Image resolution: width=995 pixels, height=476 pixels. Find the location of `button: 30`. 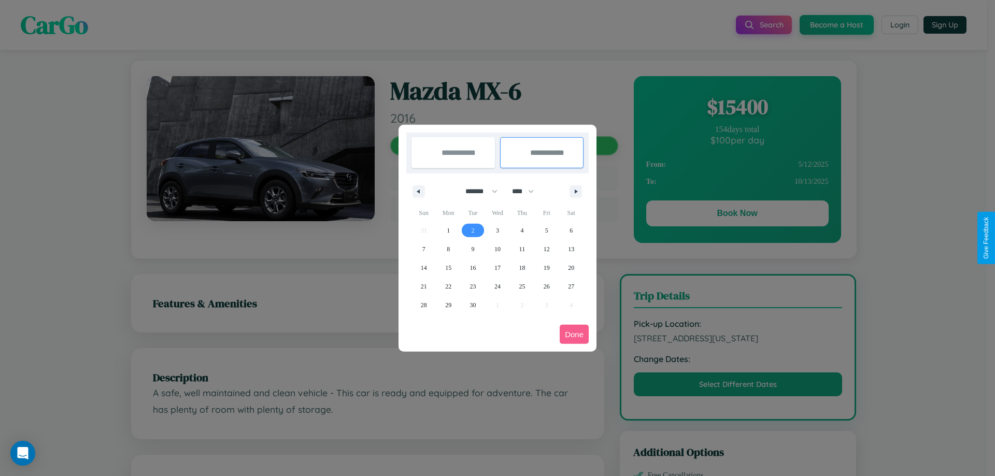

button: 30 is located at coordinates (473, 305).